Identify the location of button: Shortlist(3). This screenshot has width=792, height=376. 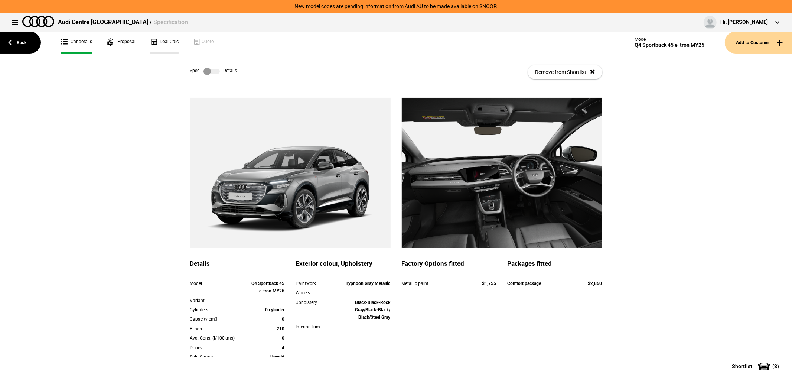
(756, 366).